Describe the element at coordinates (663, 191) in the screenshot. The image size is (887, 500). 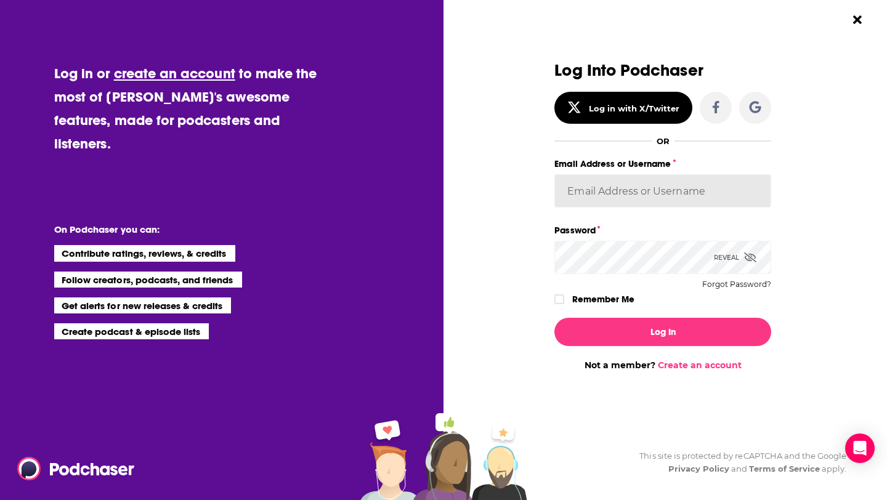
I see `input: Email Address or Username` at that location.